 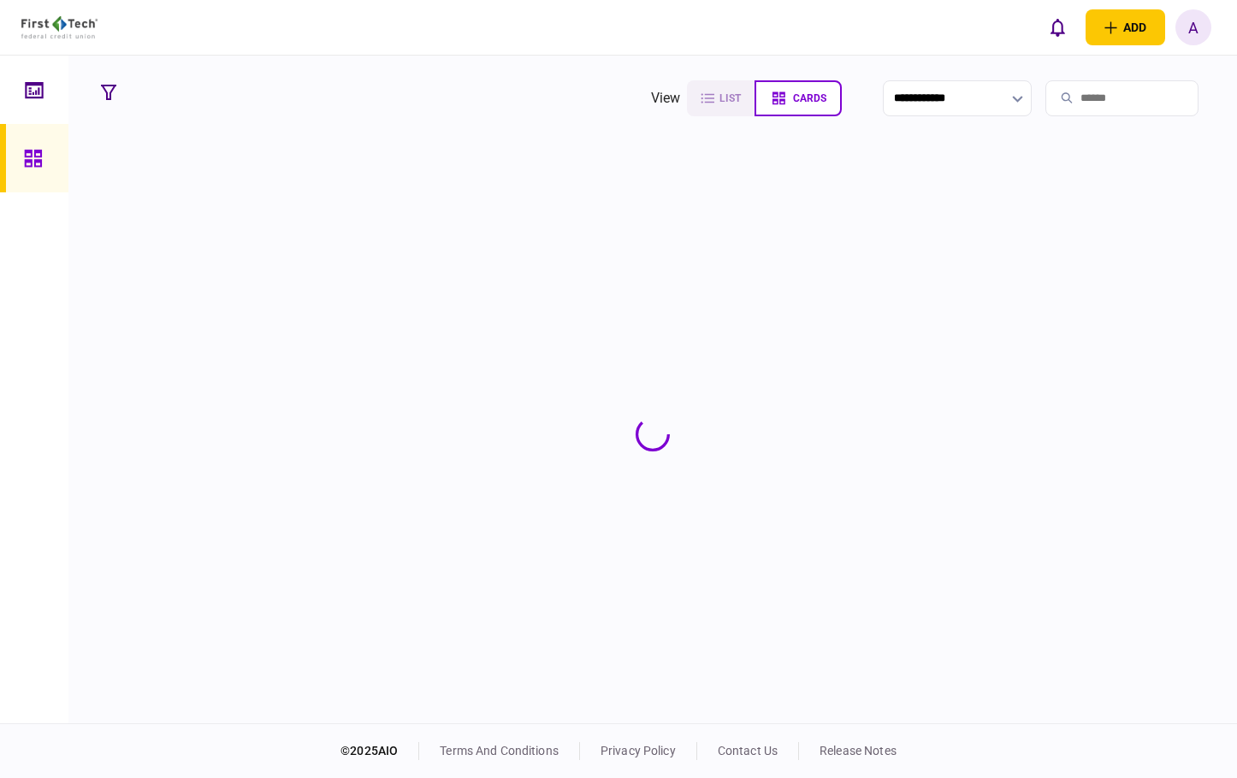 I want to click on a: contact us, so click(x=748, y=751).